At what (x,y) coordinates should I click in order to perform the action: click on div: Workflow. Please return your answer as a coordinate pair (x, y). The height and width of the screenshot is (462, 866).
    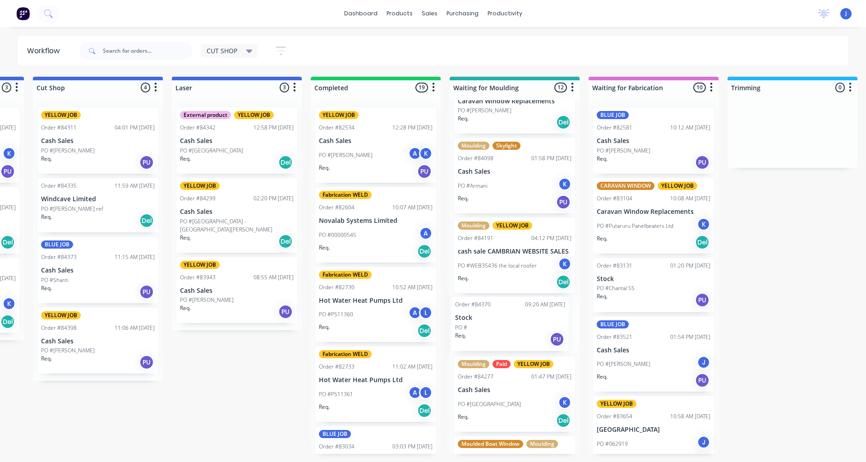
    Looking at the image, I should click on (46, 51).